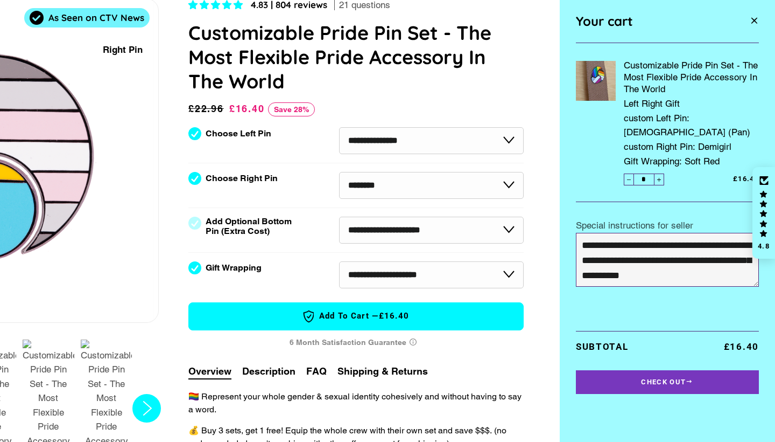 The image size is (775, 442). Describe the element at coordinates (251, 226) in the screenshot. I see `label: Add Optional Bottom Pin (Extra Cost)` at that location.